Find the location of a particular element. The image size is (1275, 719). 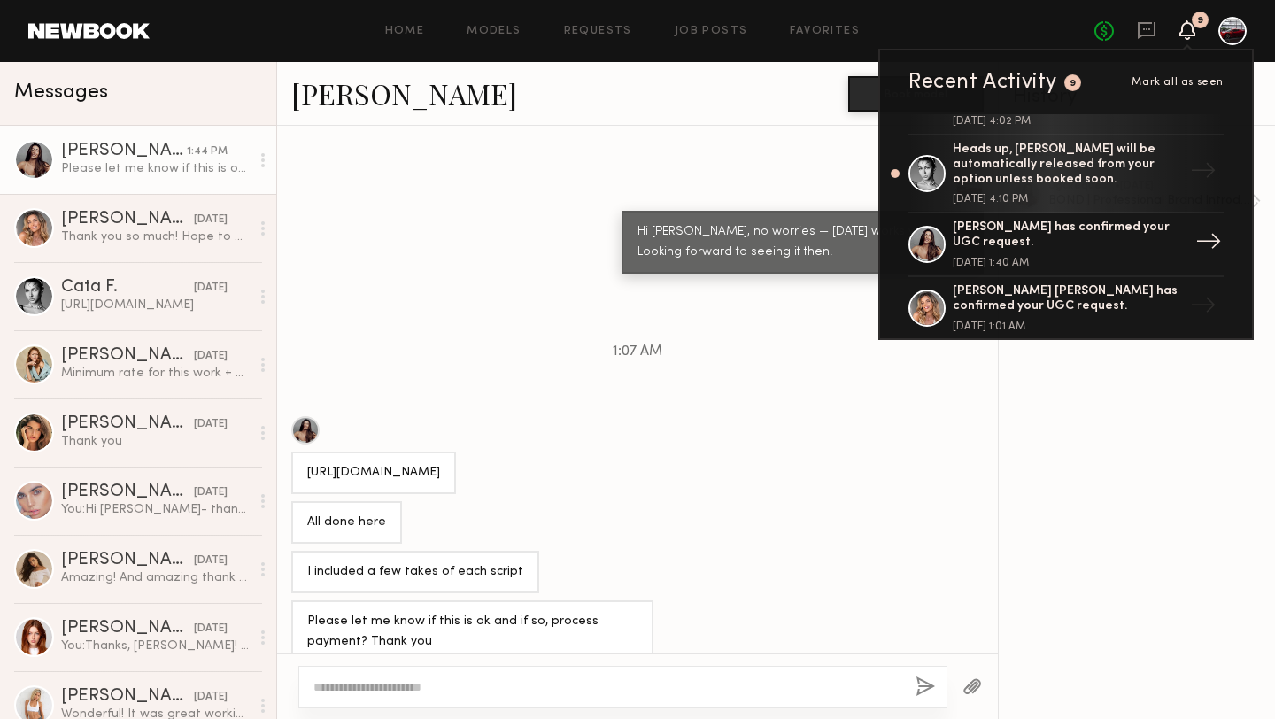

div: Minimum rate for this work + usage is 2K is located at coordinates (155, 373).